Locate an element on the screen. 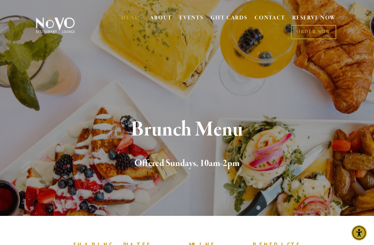 This screenshot has width=374, height=245. a: ABOUT is located at coordinates (161, 18).